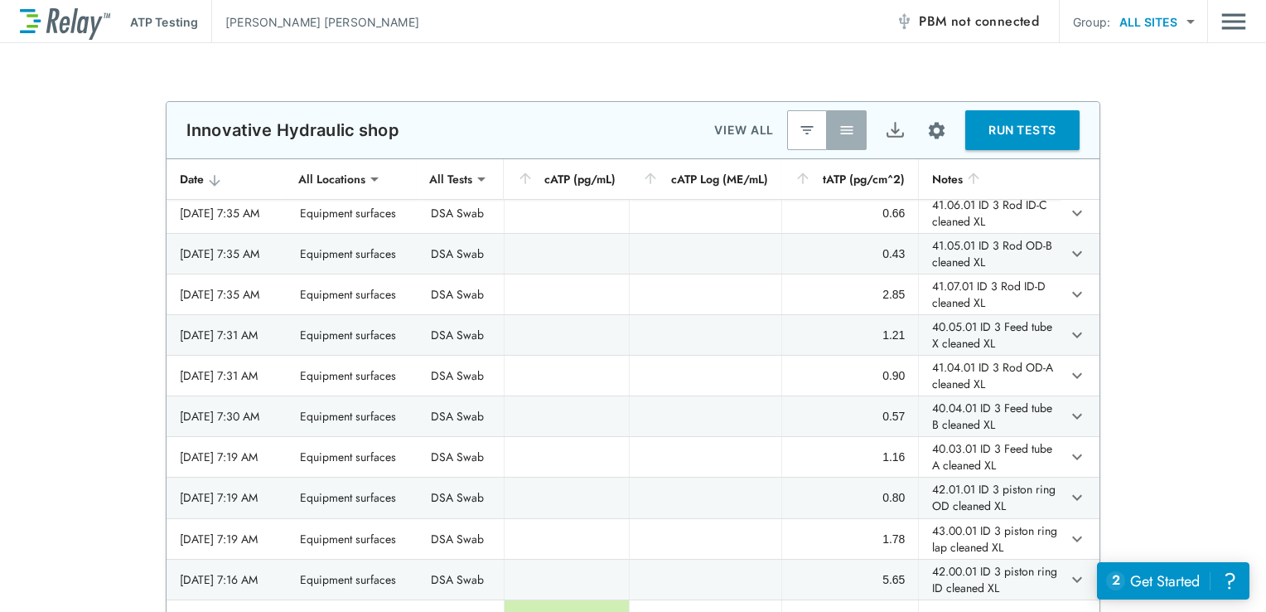 Image resolution: width=1266 pixels, height=612 pixels. Describe the element at coordinates (18, 18) in the screenshot. I see `div: 2` at that location.